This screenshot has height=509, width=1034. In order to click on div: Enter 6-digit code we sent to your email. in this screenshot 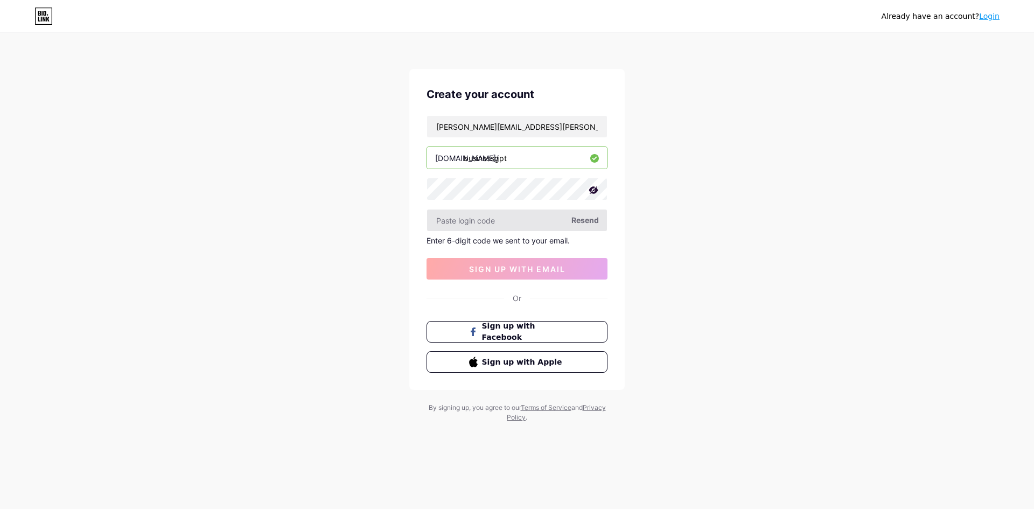, I will do `click(517, 240)`.